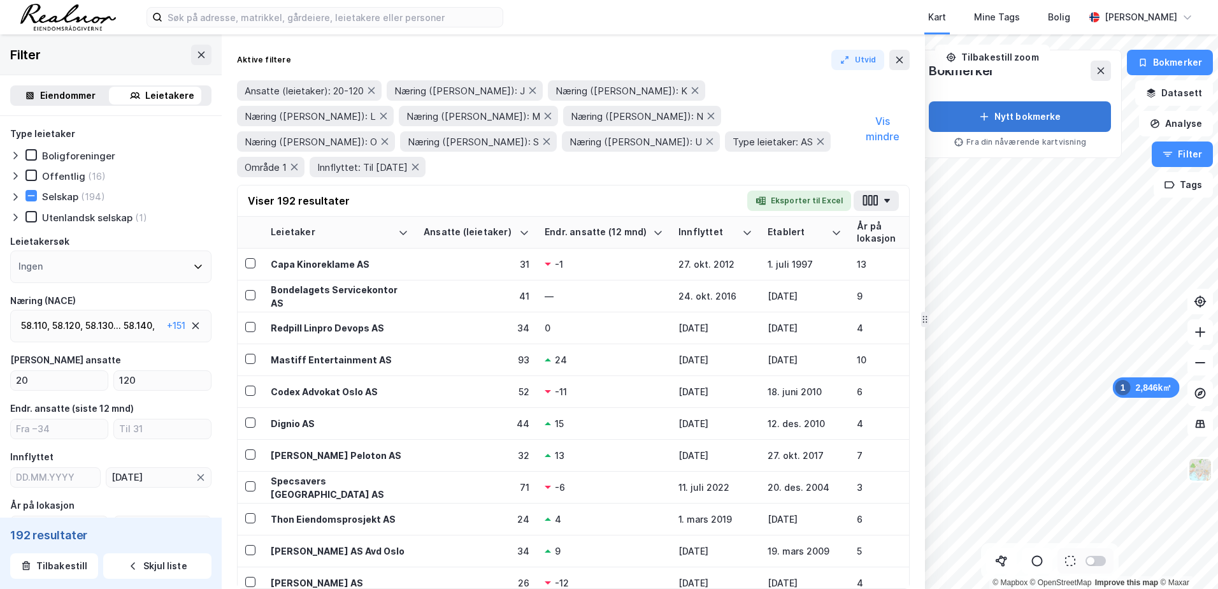 This screenshot has width=1218, height=589. What do you see at coordinates (169, 96) in the screenshot?
I see `div: Leietakere` at bounding box center [169, 96].